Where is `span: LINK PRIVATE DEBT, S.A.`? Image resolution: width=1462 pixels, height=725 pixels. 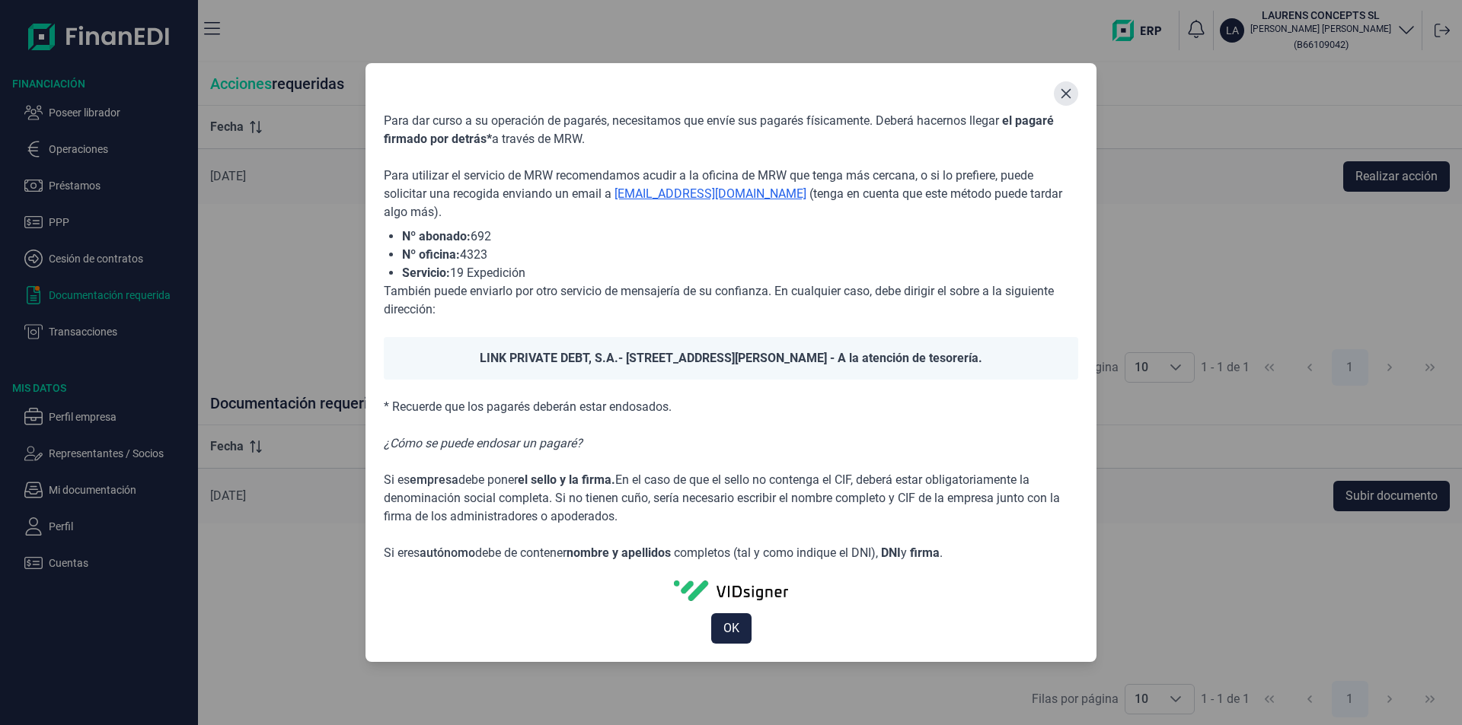 span: LINK PRIVATE DEBT, S.A. is located at coordinates (549, 358).